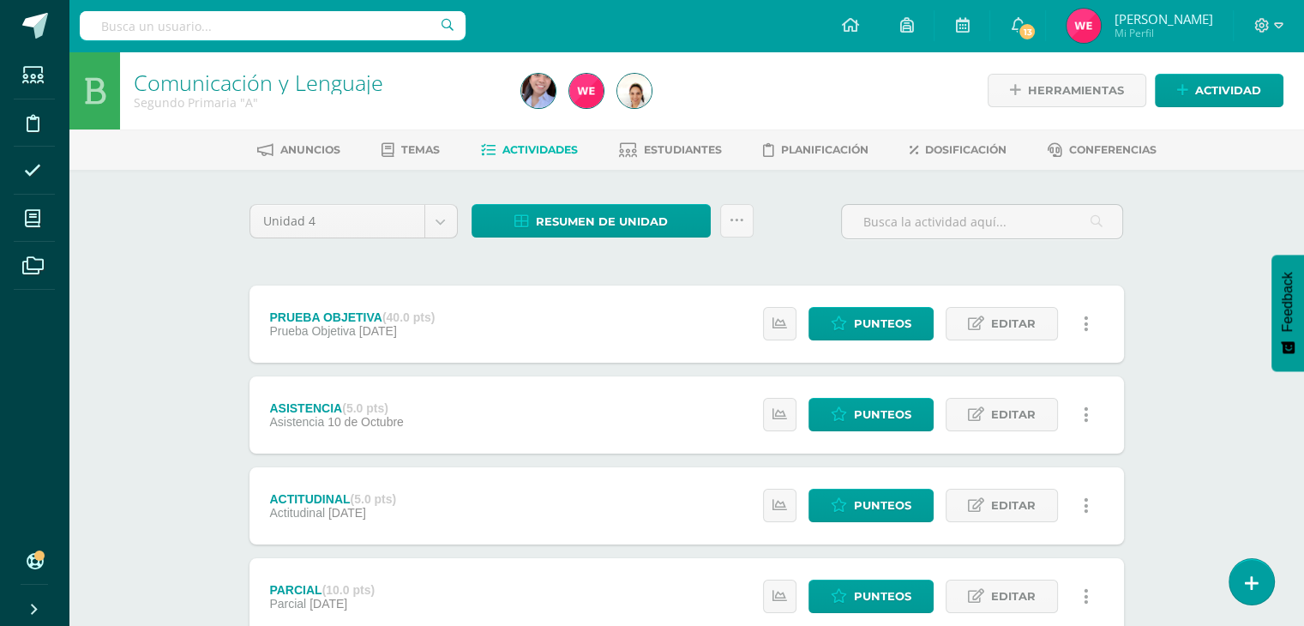  Describe the element at coordinates (538, 91) in the screenshot. I see `img: 3e7f8260d6e5be980477c672129d8ea4.png` at that location.